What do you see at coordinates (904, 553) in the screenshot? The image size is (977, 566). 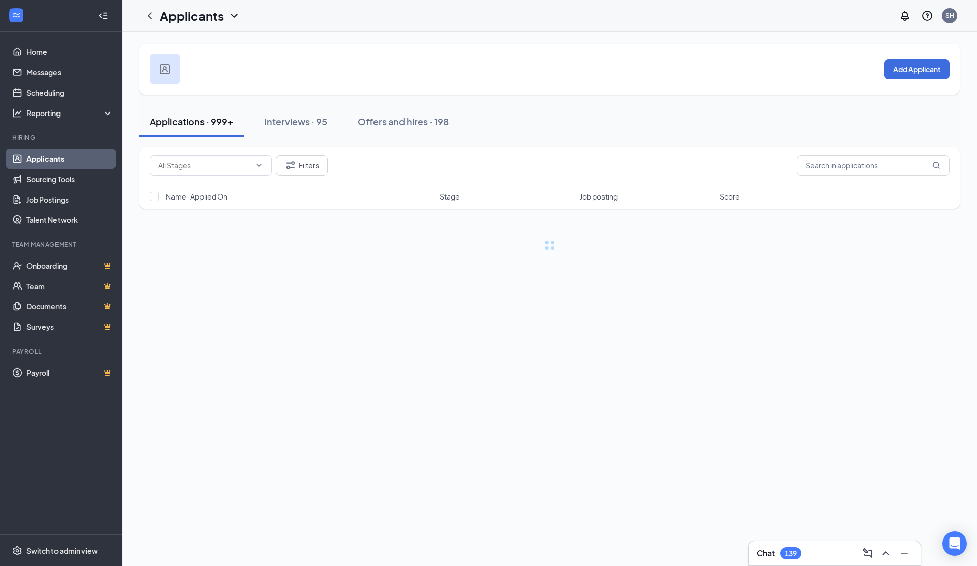 I see `button: Minimize` at bounding box center [904, 553].